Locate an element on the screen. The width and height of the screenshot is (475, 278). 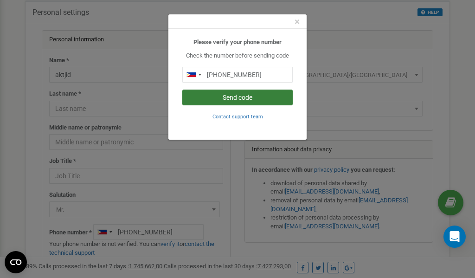
a: Contact support team is located at coordinates (238, 116).